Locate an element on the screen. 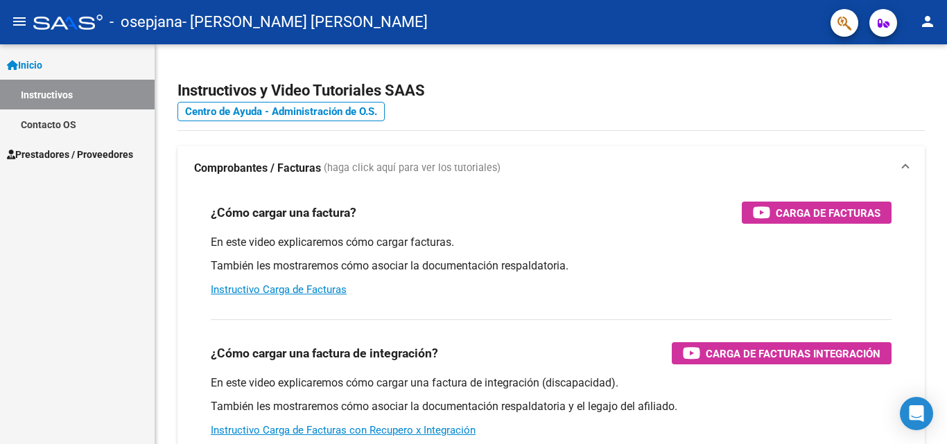 Image resolution: width=947 pixels, height=444 pixels. span: Carga de Facturas Integración is located at coordinates (793, 354).